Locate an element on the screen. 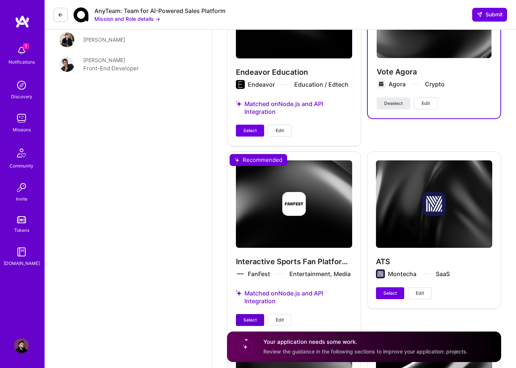 This screenshot has height=368, width=516. div: Front-End Developer is located at coordinates (111, 68).